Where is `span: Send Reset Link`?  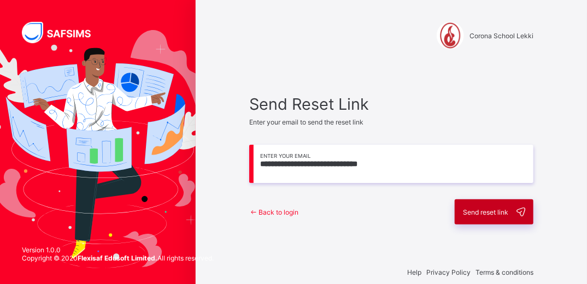
span: Send Reset Link is located at coordinates (392, 104).